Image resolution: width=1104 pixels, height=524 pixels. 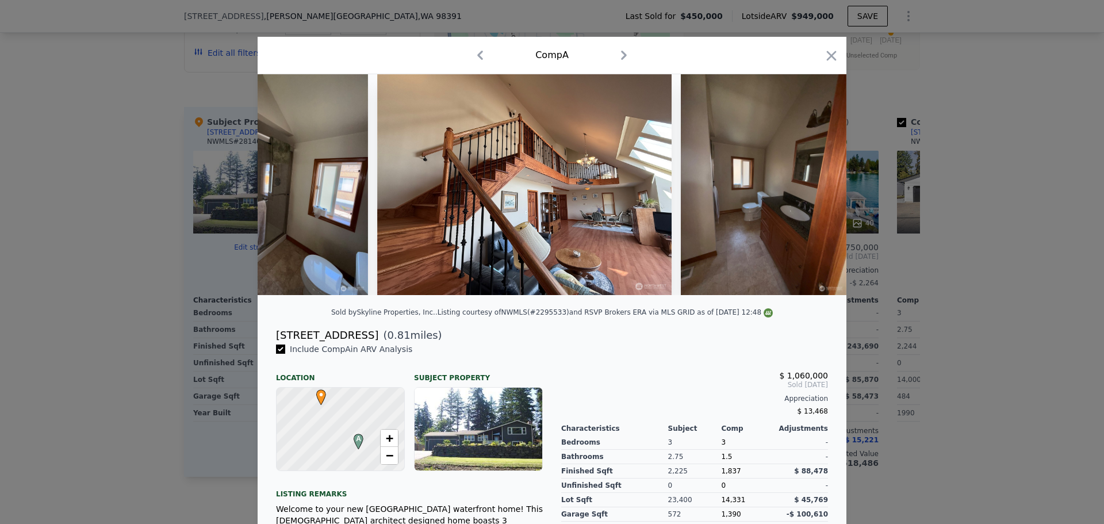 I want to click on span: Include Comp A in ARV Analysis, so click(x=351, y=349).